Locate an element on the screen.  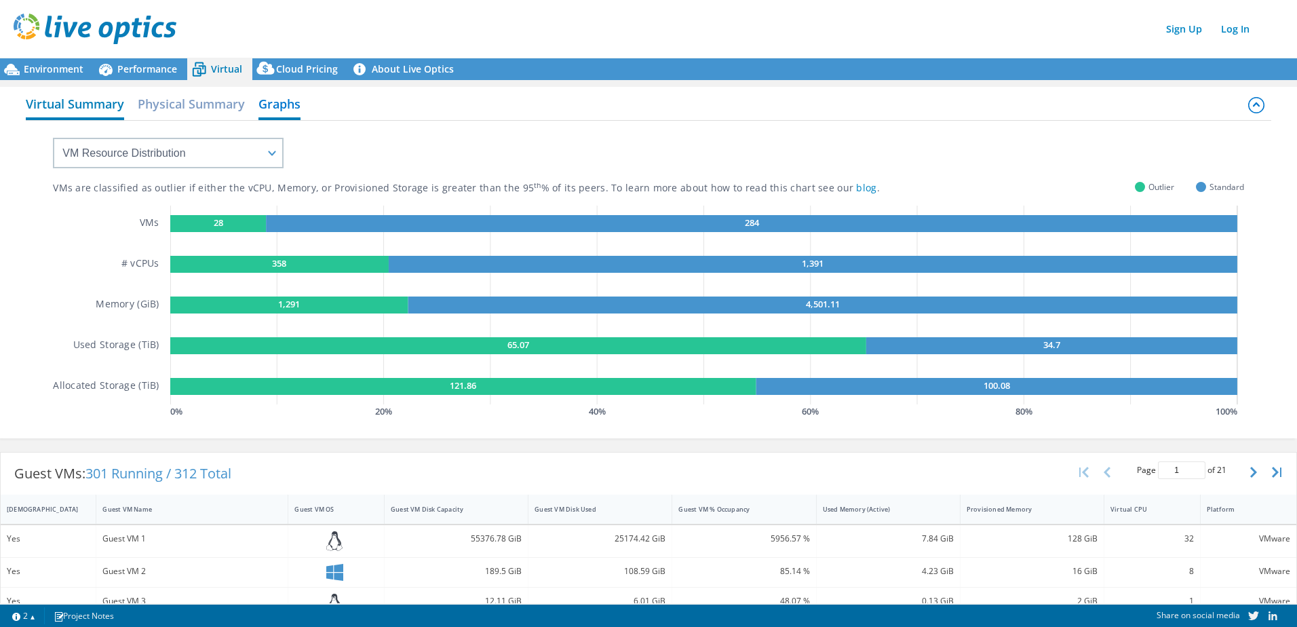
div: 7.84 GiB is located at coordinates (888, 539).